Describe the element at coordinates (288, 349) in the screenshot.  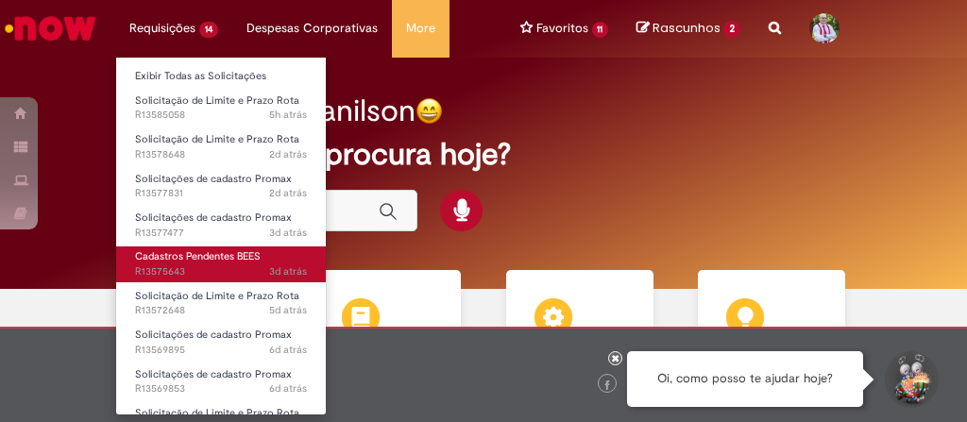
I see `time: 26/09/2025 10:48:43` at that location.